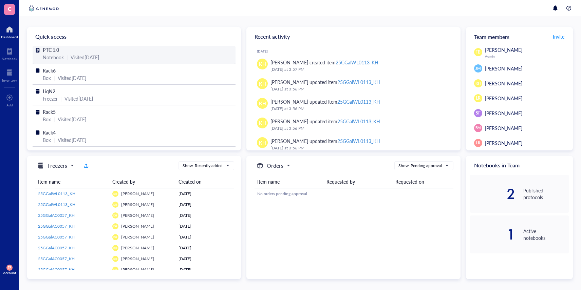 This screenshot has height=290, width=581. Describe the element at coordinates (134, 37) in the screenshot. I see `div: Quick access` at that location.